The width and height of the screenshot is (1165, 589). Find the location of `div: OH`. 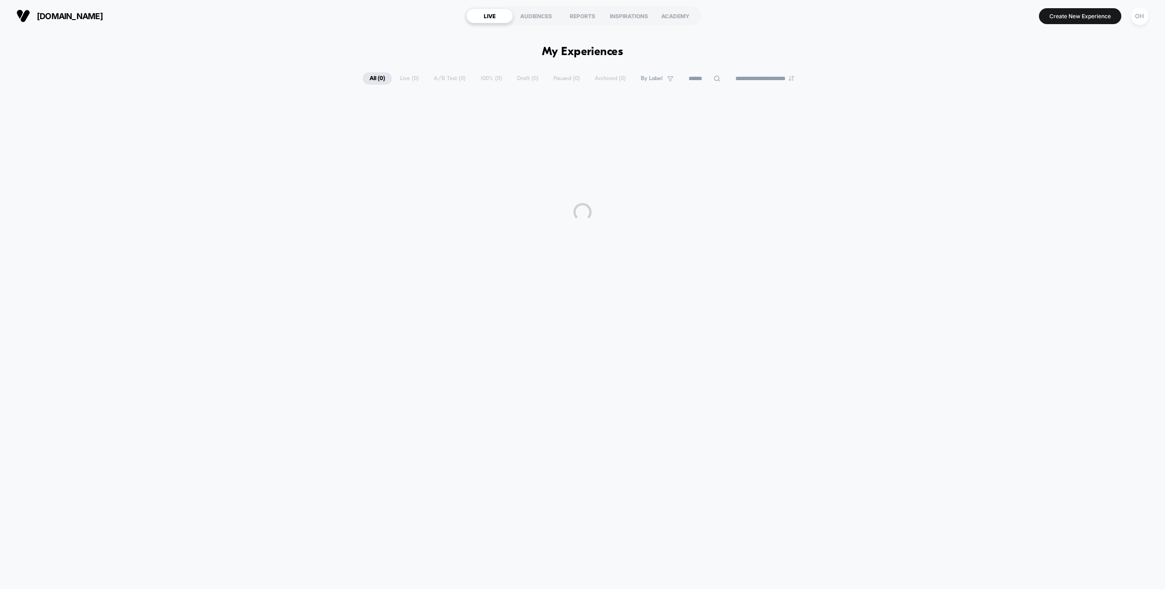

div: OH is located at coordinates (1139, 16).